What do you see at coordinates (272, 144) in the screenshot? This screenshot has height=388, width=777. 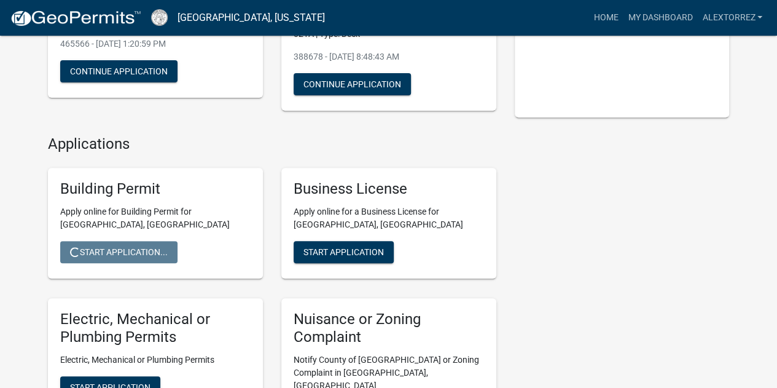 I see `h4: Applications` at bounding box center [272, 144].